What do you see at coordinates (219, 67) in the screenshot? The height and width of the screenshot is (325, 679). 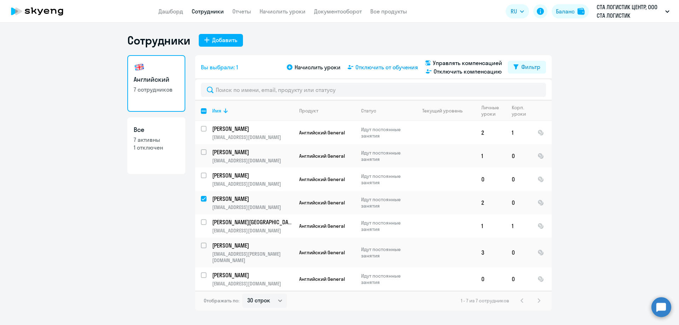 I see `span: Вы выбрали: 1` at bounding box center [219, 67].